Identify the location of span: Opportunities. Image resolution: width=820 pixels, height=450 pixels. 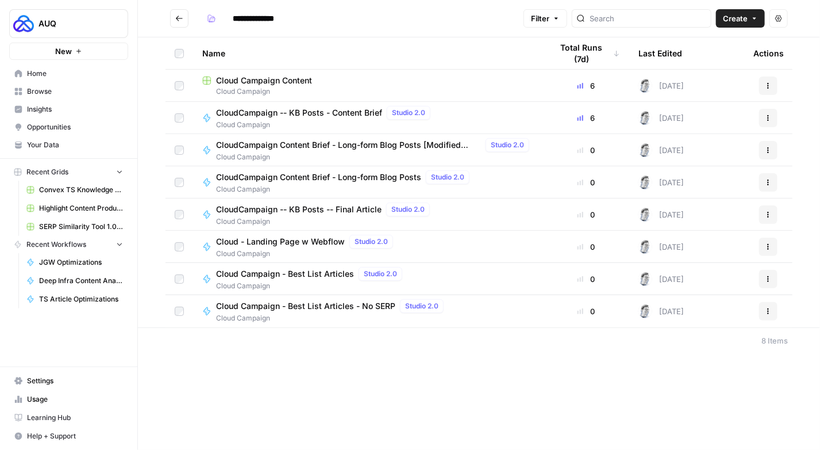
(75, 127).